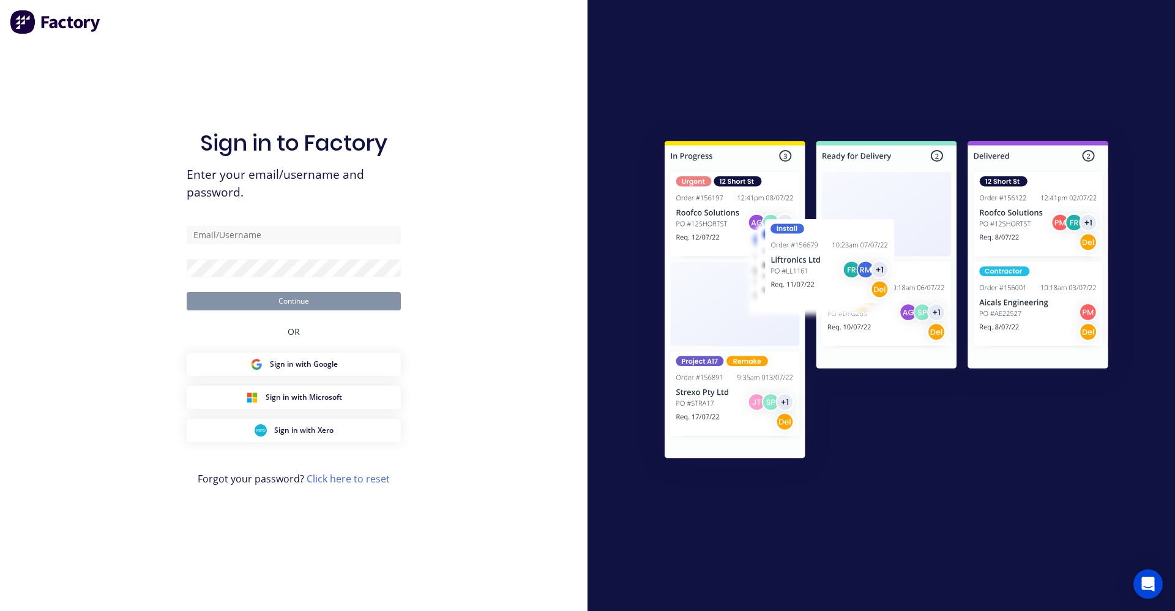  Describe the element at coordinates (294, 331) in the screenshot. I see `div: OR` at that location.